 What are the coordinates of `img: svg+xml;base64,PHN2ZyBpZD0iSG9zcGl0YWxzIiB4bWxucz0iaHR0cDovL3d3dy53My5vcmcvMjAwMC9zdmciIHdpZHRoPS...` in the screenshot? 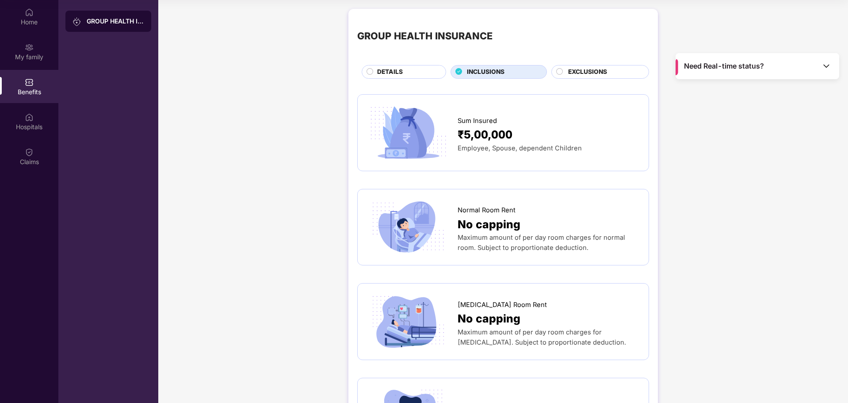 It's located at (29, 117).